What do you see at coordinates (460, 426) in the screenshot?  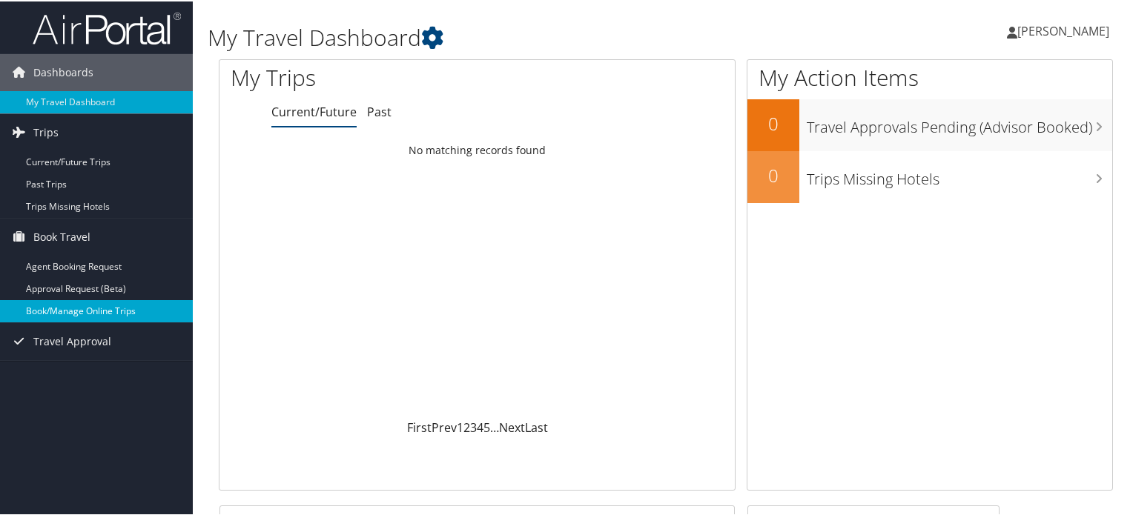 I see `a: 1` at bounding box center [460, 426].